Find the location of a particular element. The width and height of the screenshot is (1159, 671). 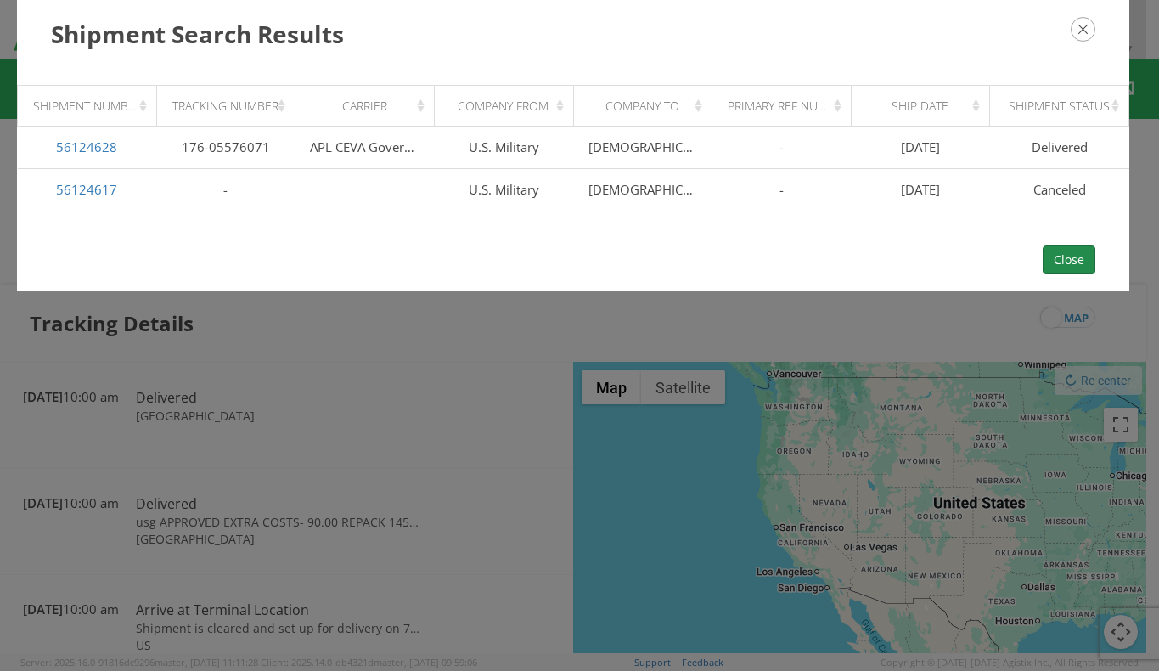

button: Close is located at coordinates (1069, 260).